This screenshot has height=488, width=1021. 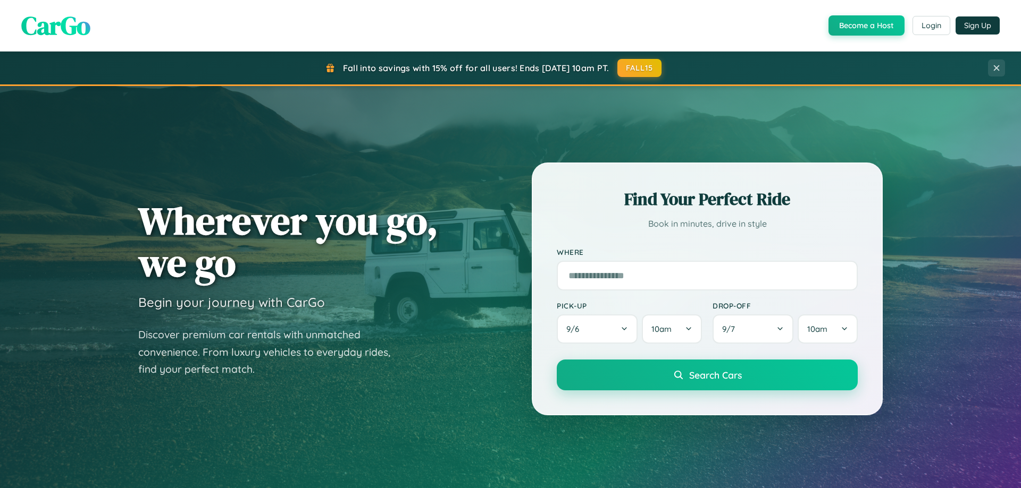 What do you see at coordinates (731, 329) in the screenshot?
I see `span: 9 / 7` at bounding box center [731, 329].